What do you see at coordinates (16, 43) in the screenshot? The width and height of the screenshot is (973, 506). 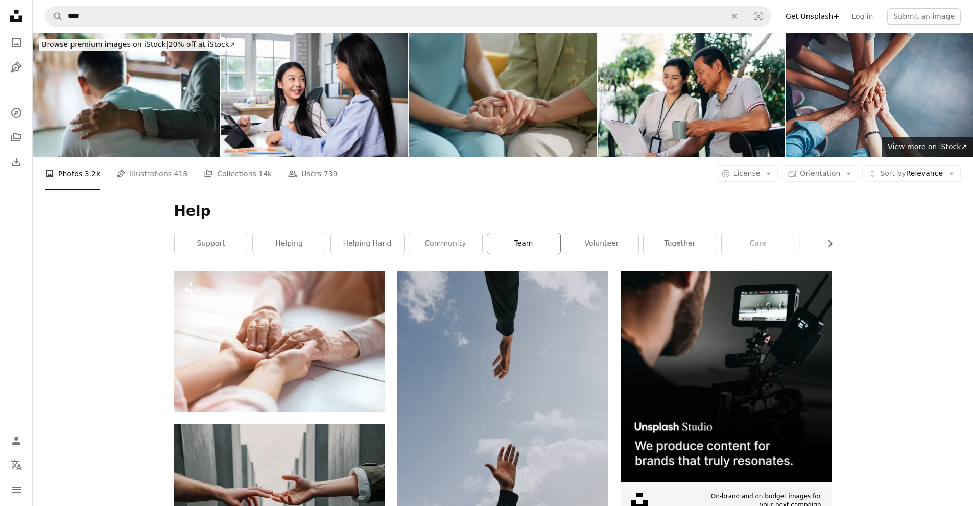 I see `a: Photos` at bounding box center [16, 43].